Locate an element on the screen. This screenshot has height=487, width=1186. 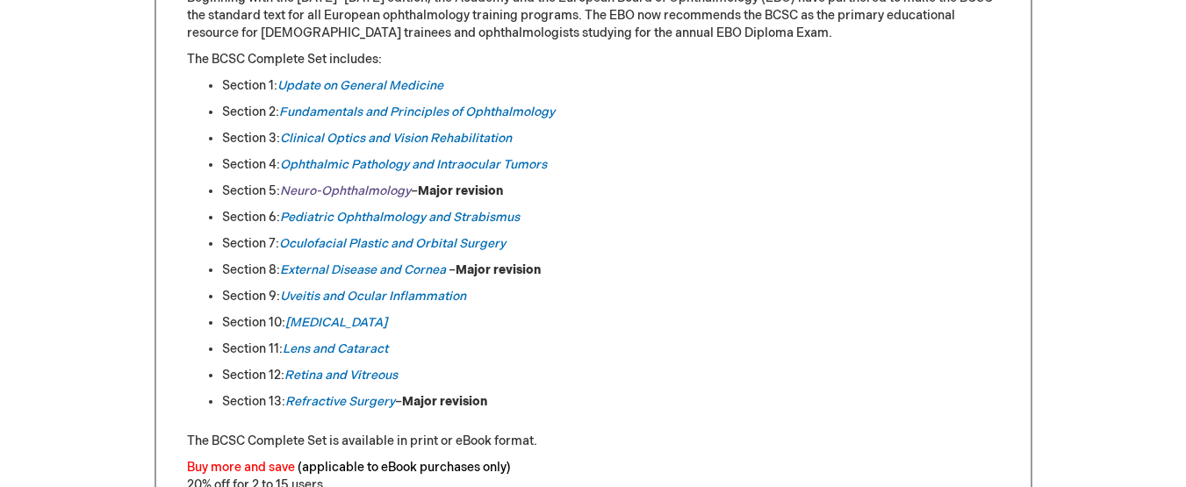
p: The BCSC Complete Set includes: is located at coordinates (593, 60).